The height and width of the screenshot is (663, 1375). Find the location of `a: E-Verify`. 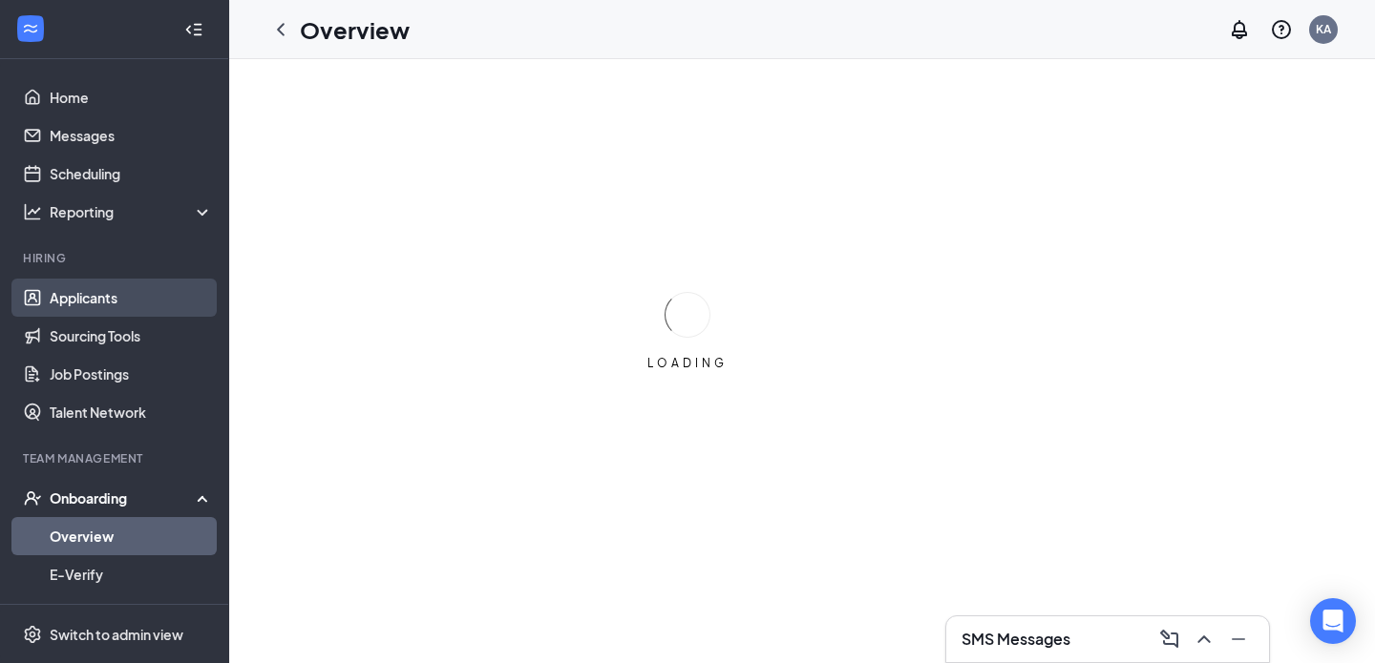

a: E-Verify is located at coordinates (131, 575).